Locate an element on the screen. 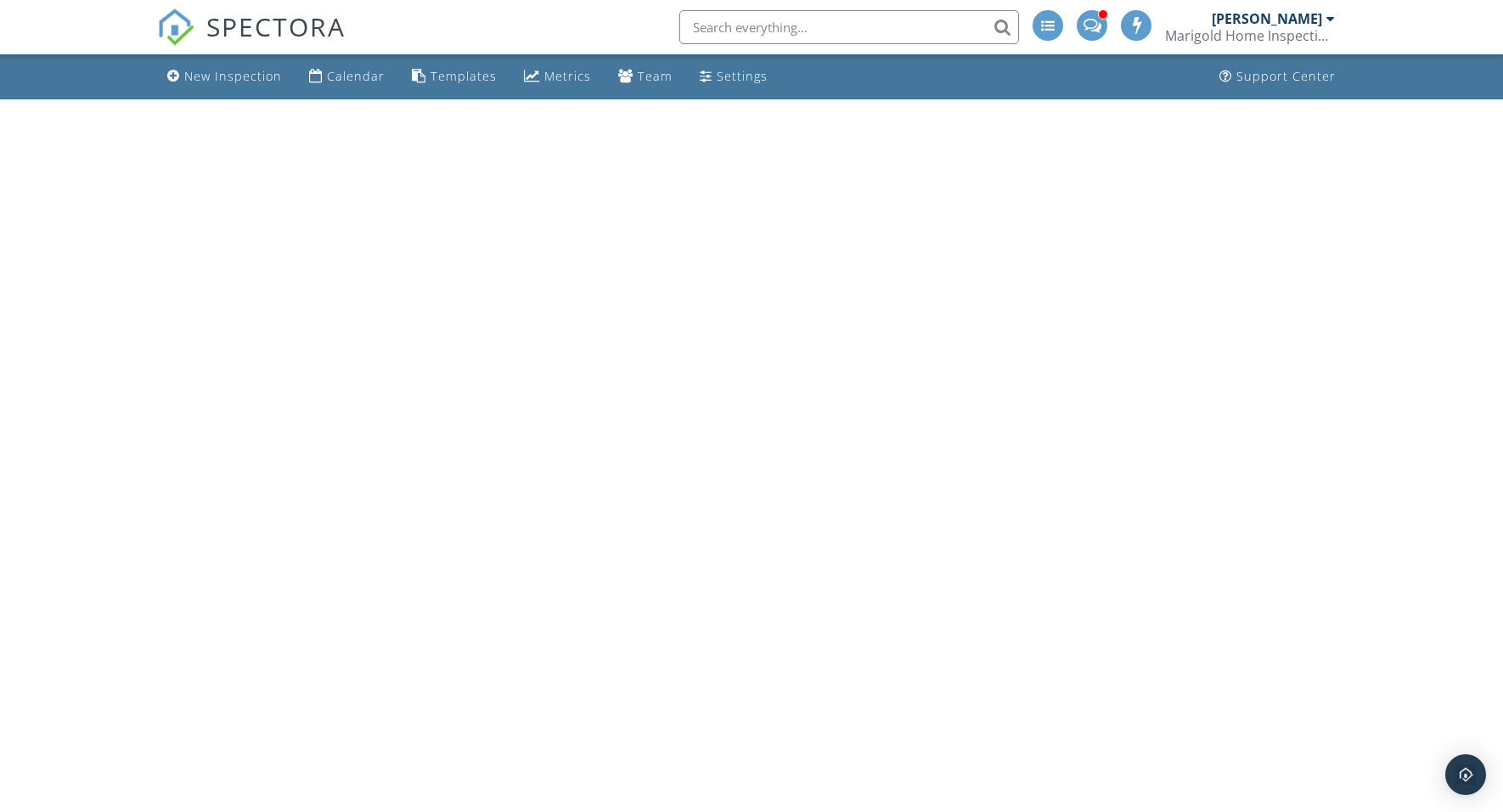  a: Team is located at coordinates (646, 77).